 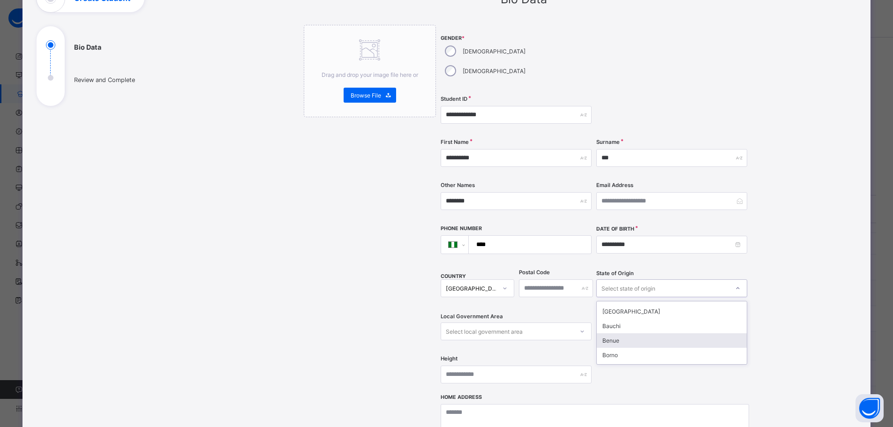 What do you see at coordinates (461, 228) in the screenshot?
I see `label: Phone Number` at bounding box center [461, 228].